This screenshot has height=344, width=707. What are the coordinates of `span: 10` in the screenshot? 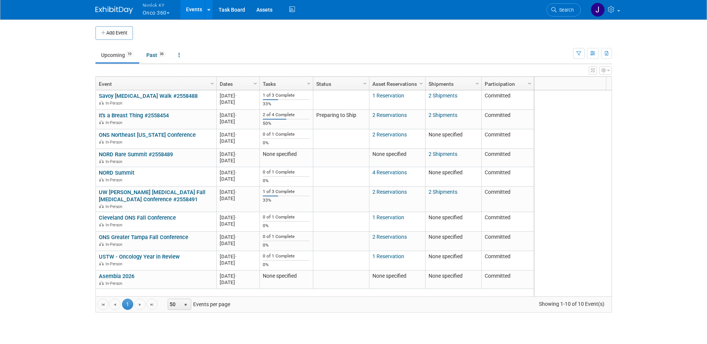 It's located at (129, 54).